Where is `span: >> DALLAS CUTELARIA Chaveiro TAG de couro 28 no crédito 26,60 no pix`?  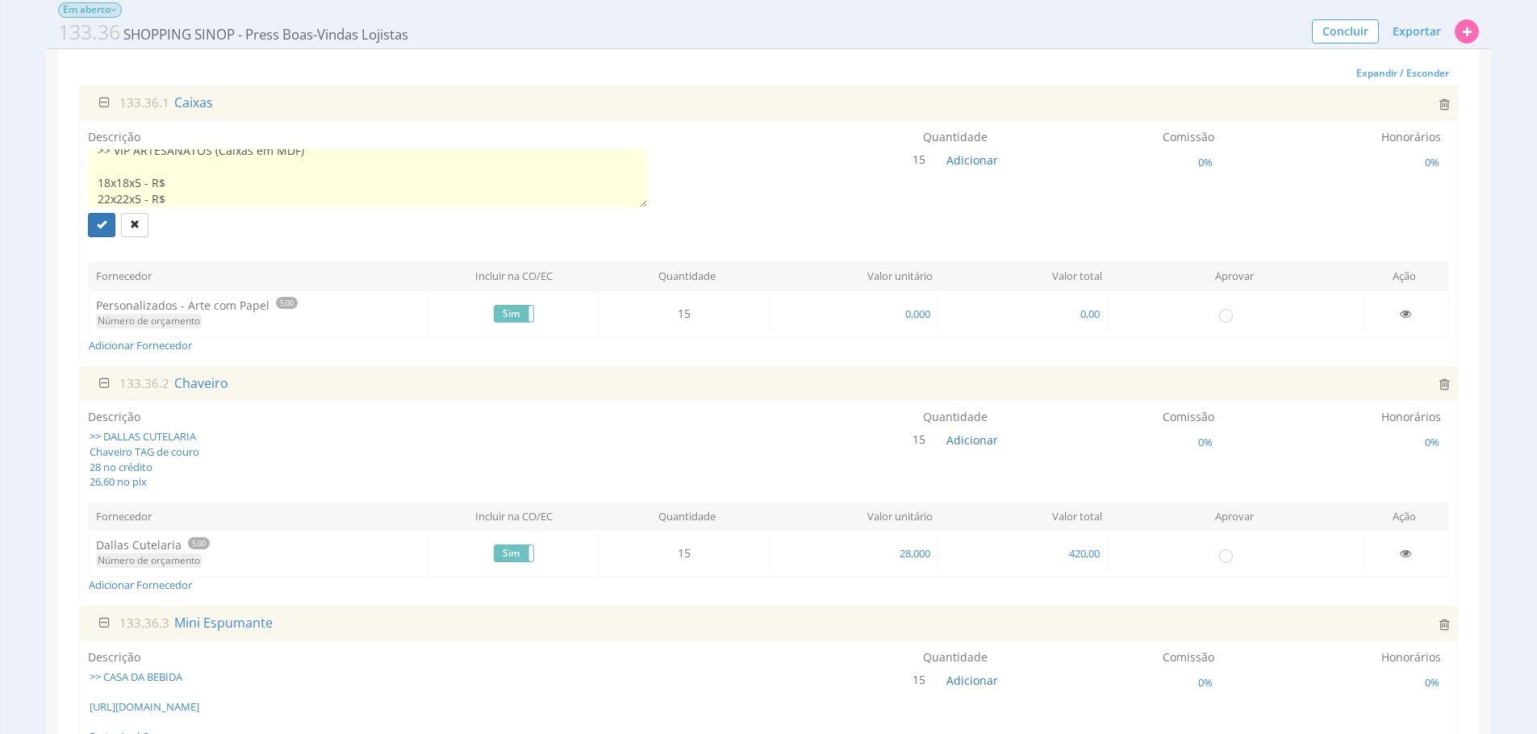
span: >> DALLAS CUTELARIA Chaveiro TAG de couro 28 no crédito 26,60 no pix is located at coordinates (367, 459).